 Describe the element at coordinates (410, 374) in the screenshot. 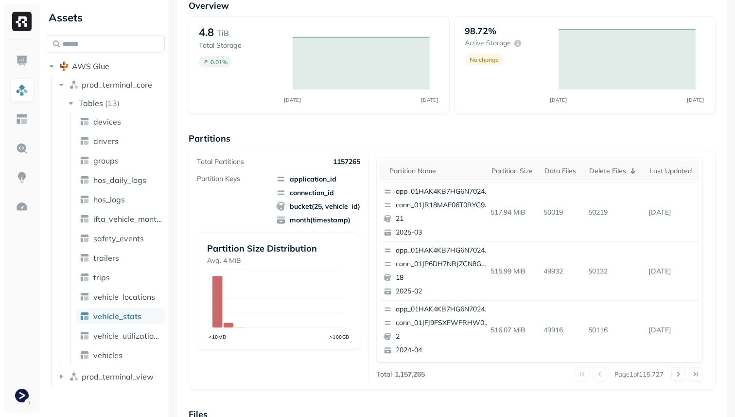

I see `p: 1,157,265` at that location.